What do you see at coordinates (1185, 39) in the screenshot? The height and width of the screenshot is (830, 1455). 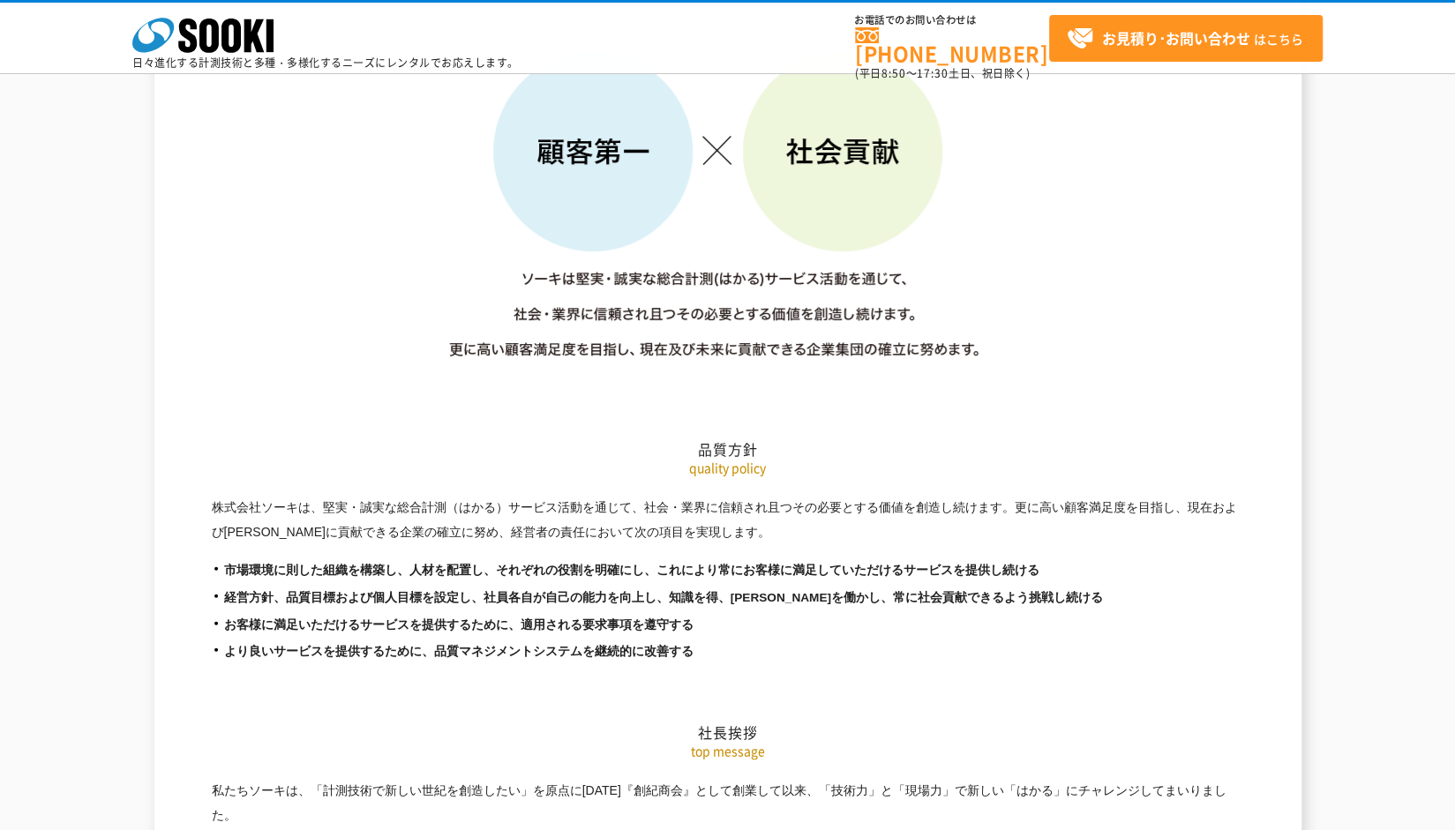 I see `span: はこちら` at bounding box center [1185, 39].